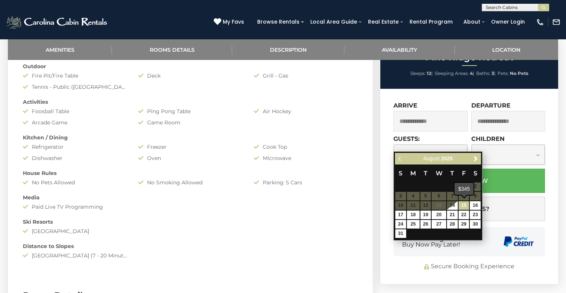 The image size is (566, 293). What do you see at coordinates (190, 122) in the screenshot?
I see `div: Game Room` at bounding box center [190, 122].